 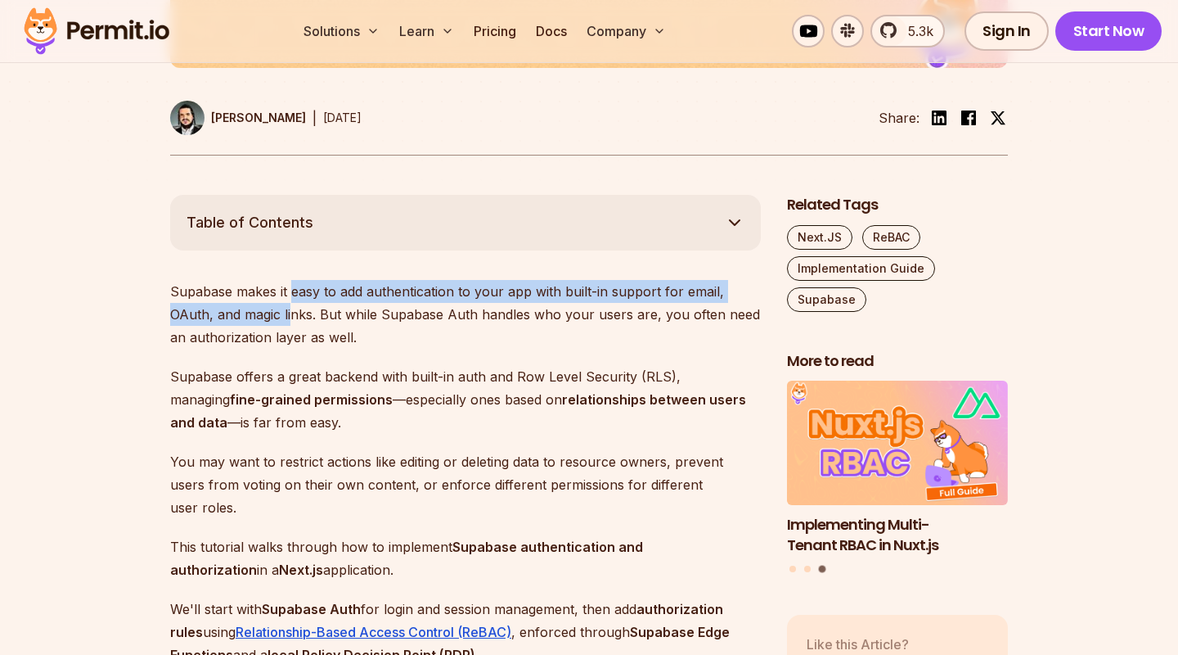 What do you see at coordinates (1109, 31) in the screenshot?
I see `a: Start Now` at bounding box center [1109, 31].